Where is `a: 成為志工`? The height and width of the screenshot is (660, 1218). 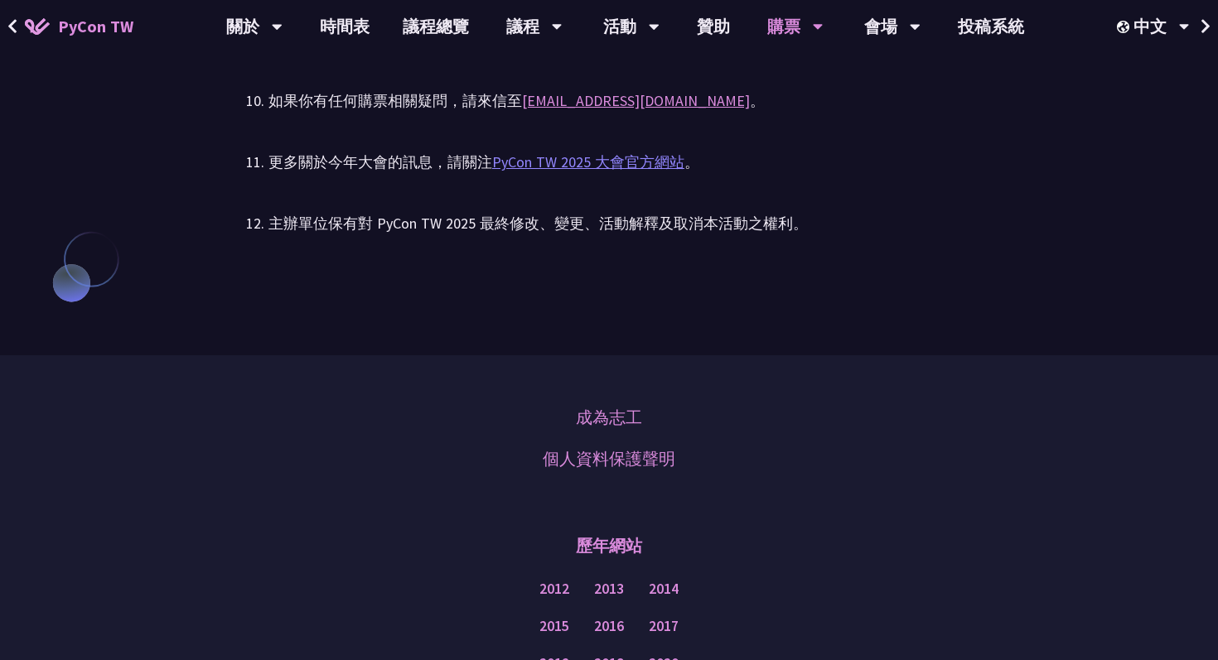
a: 成為志工 is located at coordinates (609, 418).